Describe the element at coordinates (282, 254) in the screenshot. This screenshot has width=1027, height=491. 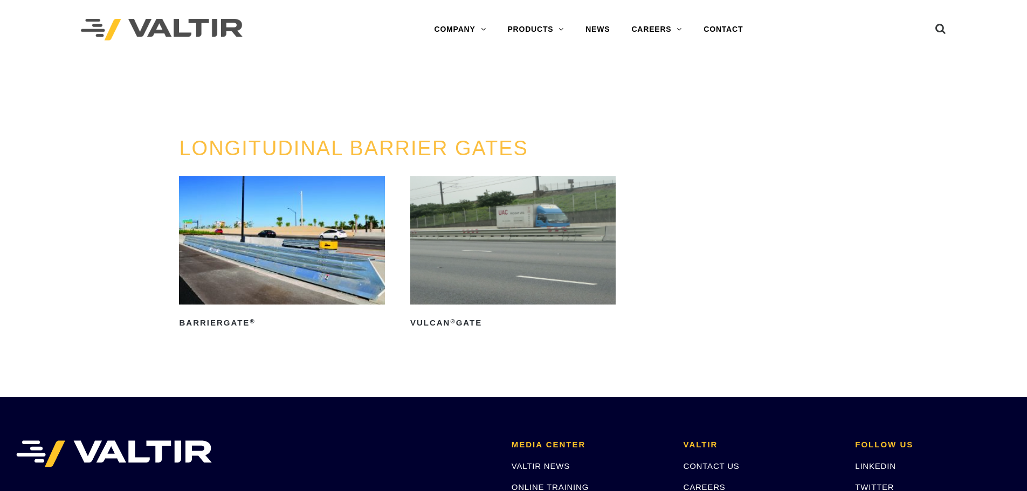
I see `a: BarrierGate®` at that location.